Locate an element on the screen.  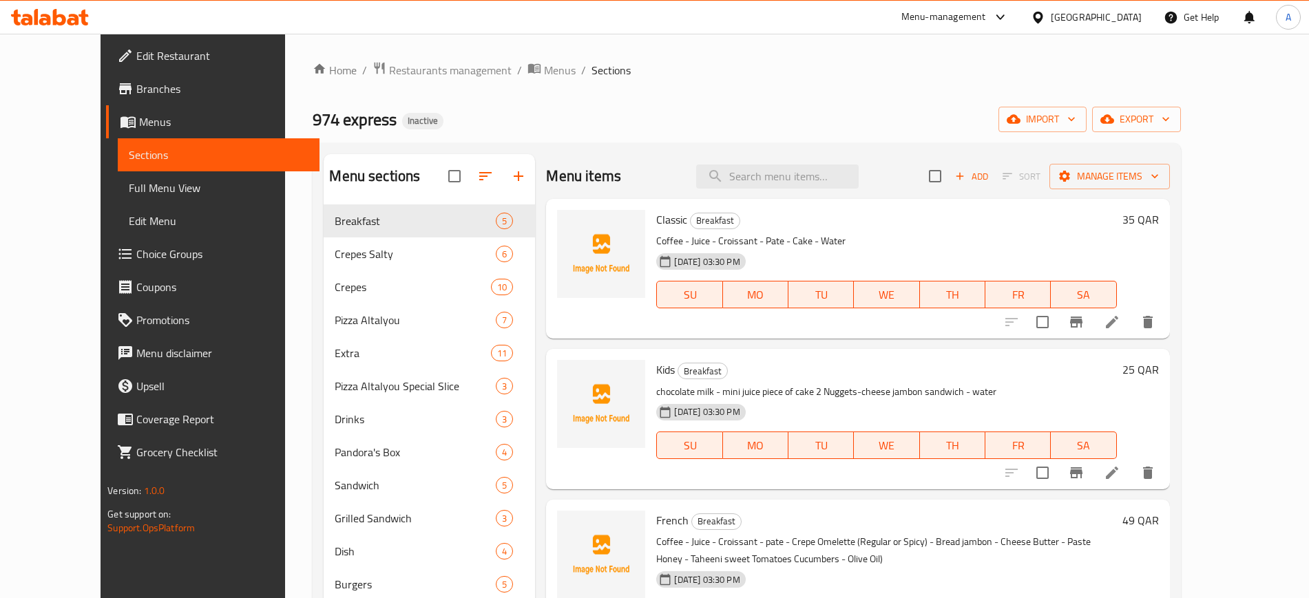
div: Pizza Altalyou Special Slice is located at coordinates (415, 386).